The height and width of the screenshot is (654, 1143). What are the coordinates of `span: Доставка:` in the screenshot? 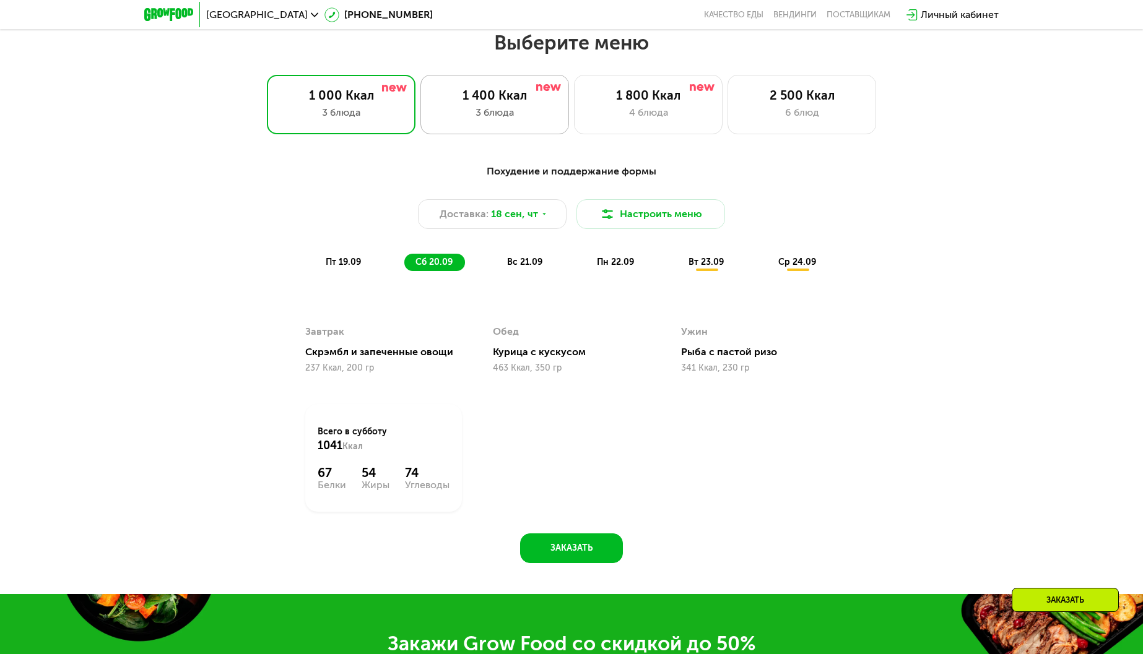 It's located at (464, 214).